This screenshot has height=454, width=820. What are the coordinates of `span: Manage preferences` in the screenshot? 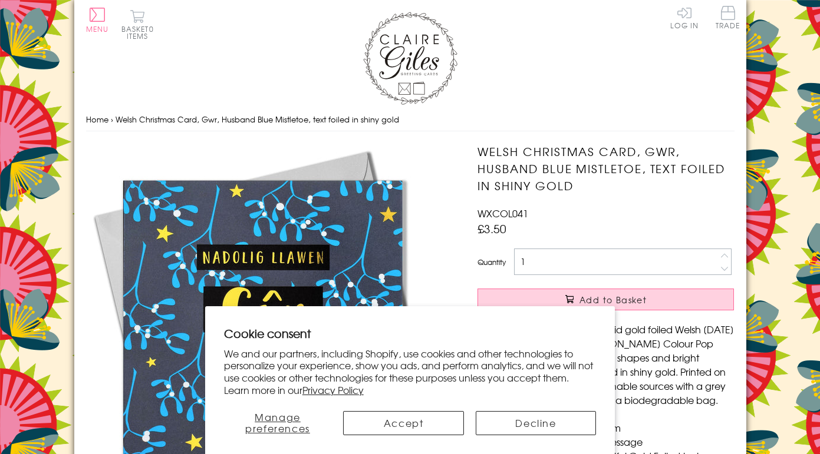 It's located at (278, 422).